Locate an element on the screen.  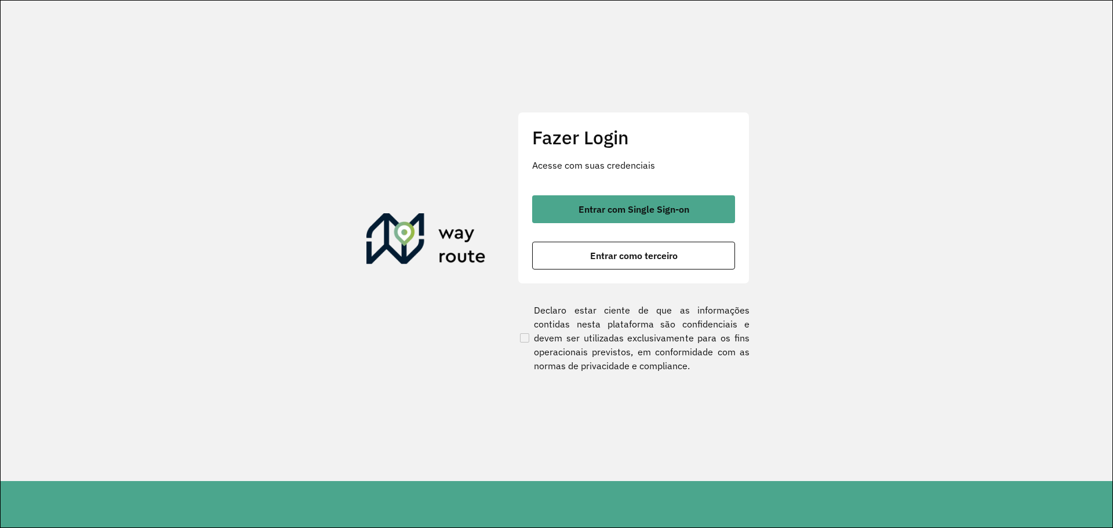
img: Roteirizador AmbevTech is located at coordinates (426, 241).